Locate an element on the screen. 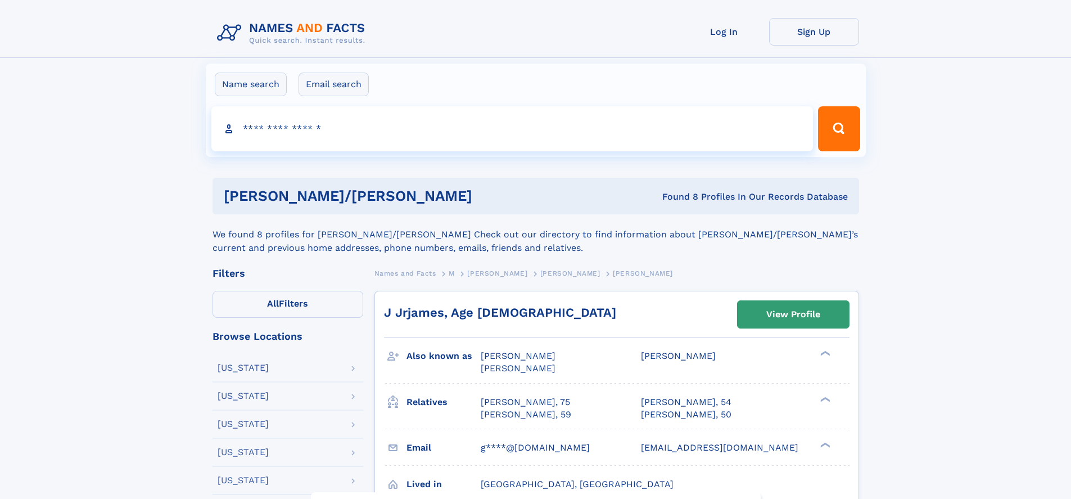 The image size is (1071, 499). span: M is located at coordinates (451, 273).